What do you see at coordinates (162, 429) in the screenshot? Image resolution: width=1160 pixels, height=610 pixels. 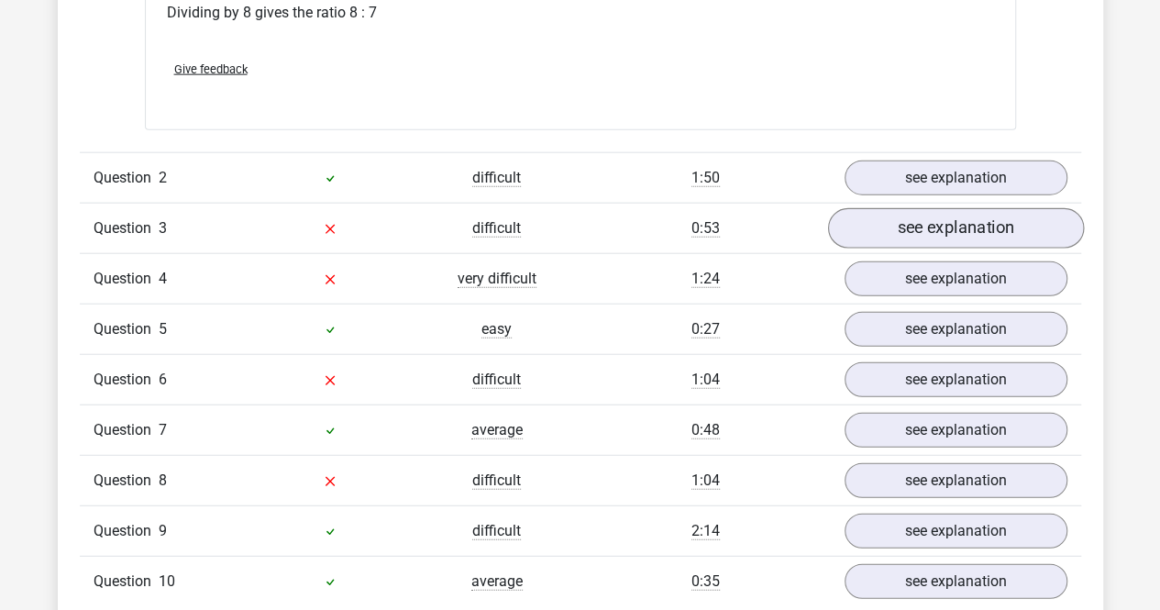 I see `span: 7` at bounding box center [162, 429].